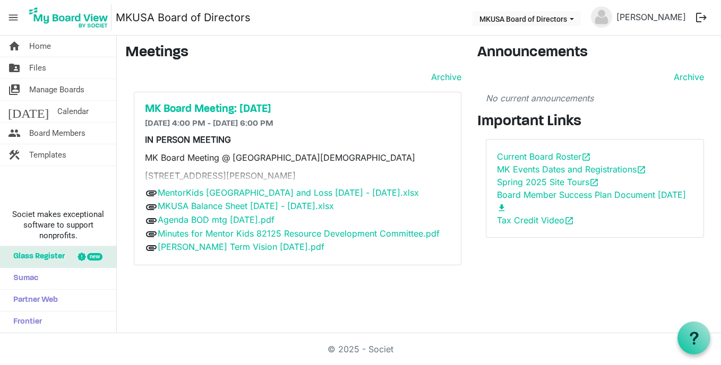 Image resolution: width=721 pixels, height=365 pixels. I want to click on a: Current Board Rosteropen_in_new, so click(544, 157).